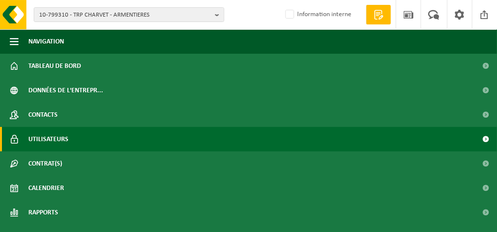 The width and height of the screenshot is (497, 232). What do you see at coordinates (55, 66) in the screenshot?
I see `span: Tableau de bord` at bounding box center [55, 66].